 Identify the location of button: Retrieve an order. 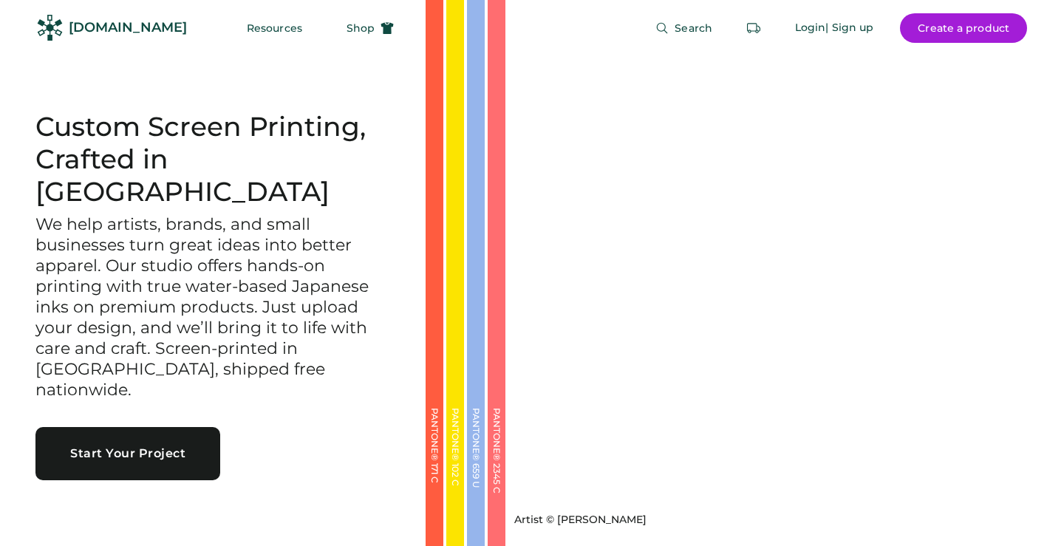
(754, 28).